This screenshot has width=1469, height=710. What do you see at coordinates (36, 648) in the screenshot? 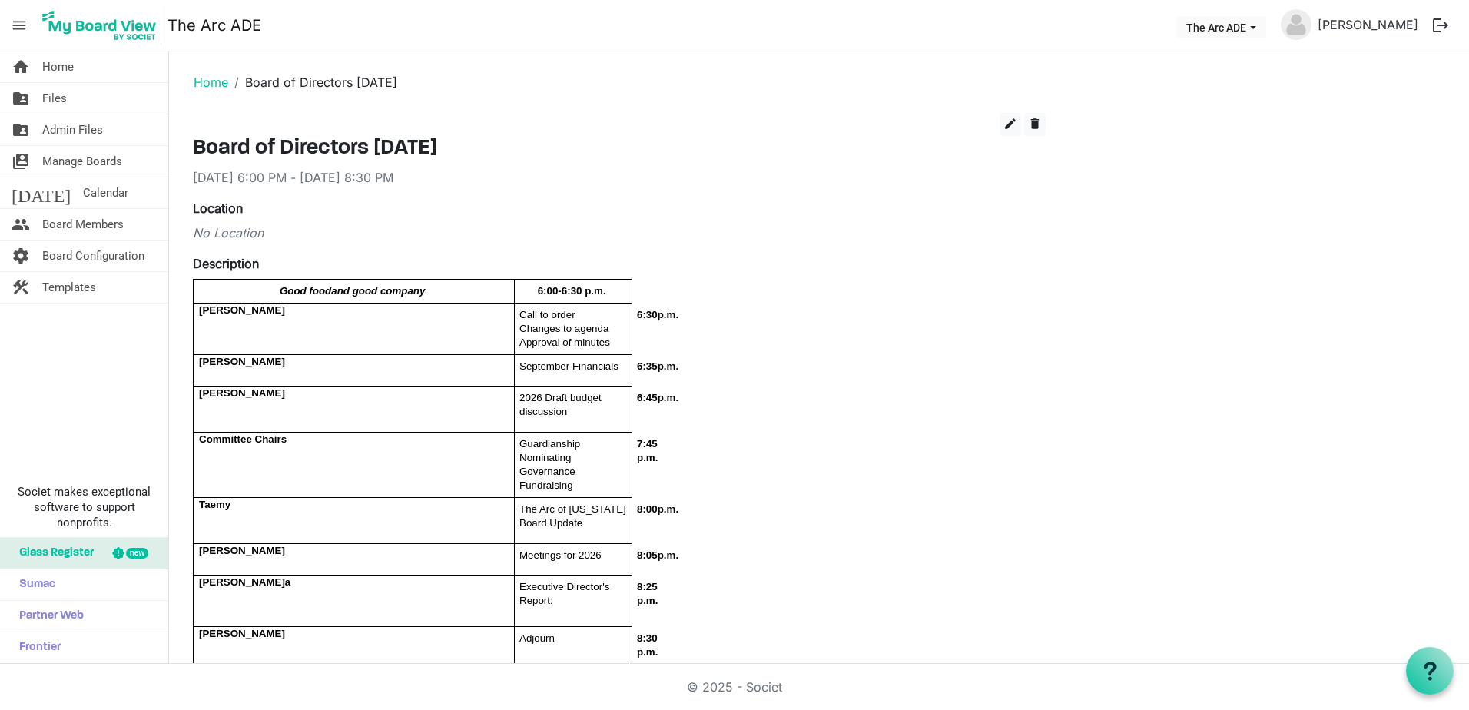
I see `span: Frontier` at bounding box center [36, 648].